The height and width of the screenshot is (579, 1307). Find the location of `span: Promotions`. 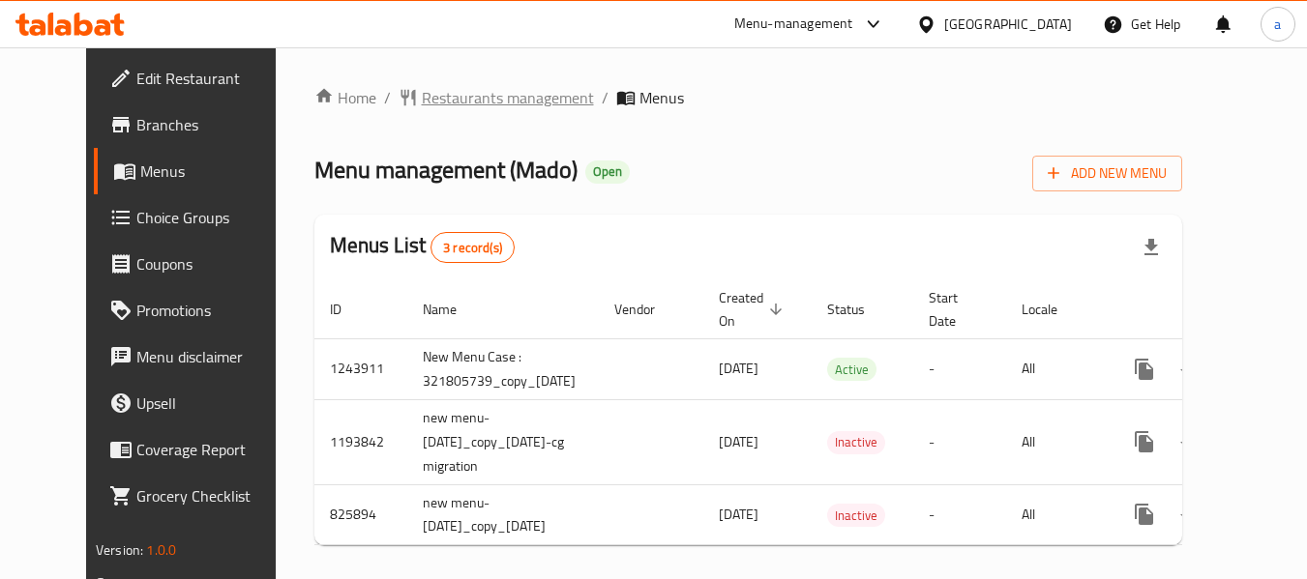

span: Promotions is located at coordinates (213, 311).